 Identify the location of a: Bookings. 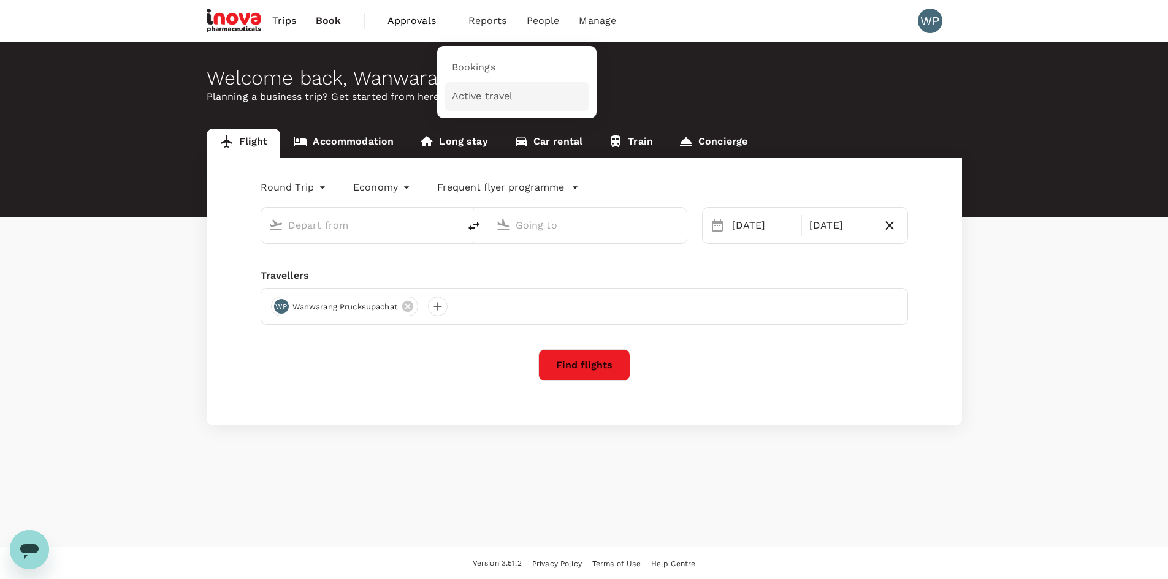
(517, 67).